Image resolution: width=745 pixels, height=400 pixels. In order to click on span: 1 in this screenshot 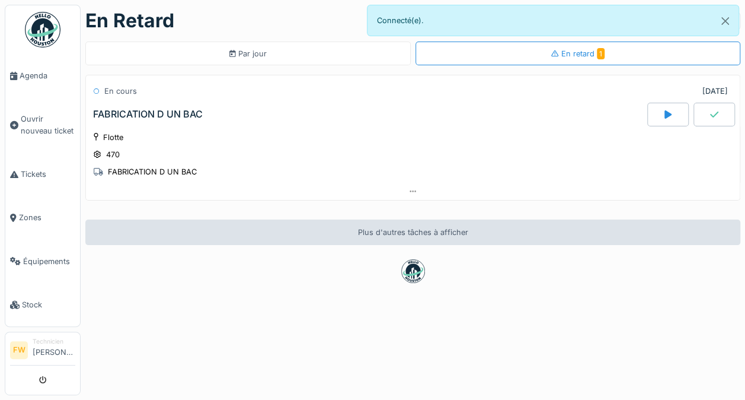, I will do `click(601, 53)`.